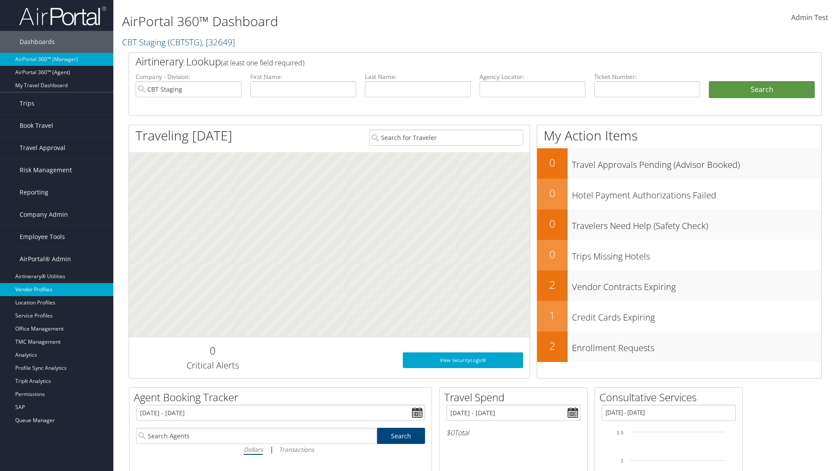  Describe the element at coordinates (679, 224) in the screenshot. I see `a: 0Travelers Need Help (Safety Check)` at that location.